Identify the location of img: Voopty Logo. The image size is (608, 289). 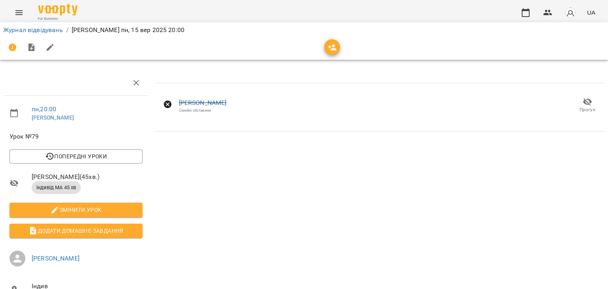
(58, 10).